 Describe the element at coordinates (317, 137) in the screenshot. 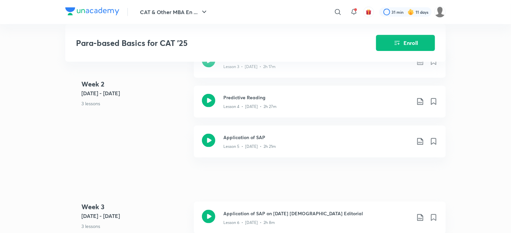

I see `h3: Application of SAP` at that location.